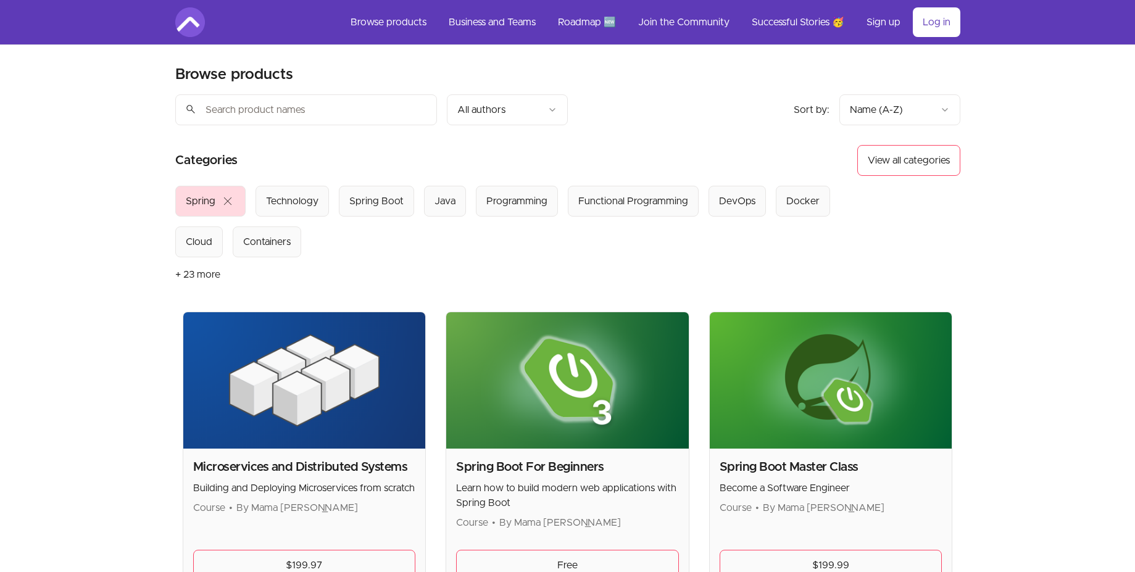  What do you see at coordinates (228, 201) in the screenshot?
I see `span: close` at bounding box center [228, 201].